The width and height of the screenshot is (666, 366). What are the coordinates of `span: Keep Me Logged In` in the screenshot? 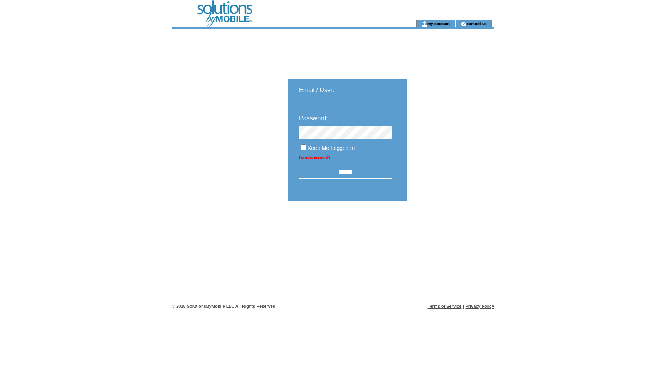 It's located at (331, 148).